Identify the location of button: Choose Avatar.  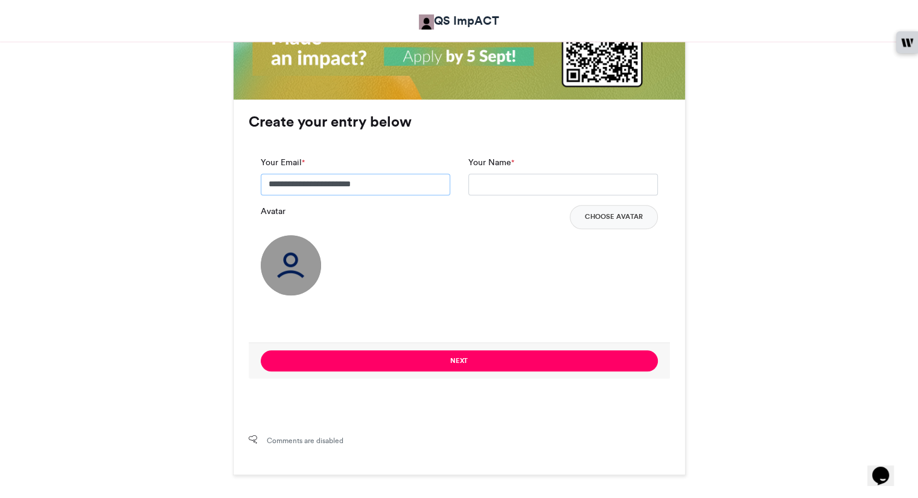
(614, 217).